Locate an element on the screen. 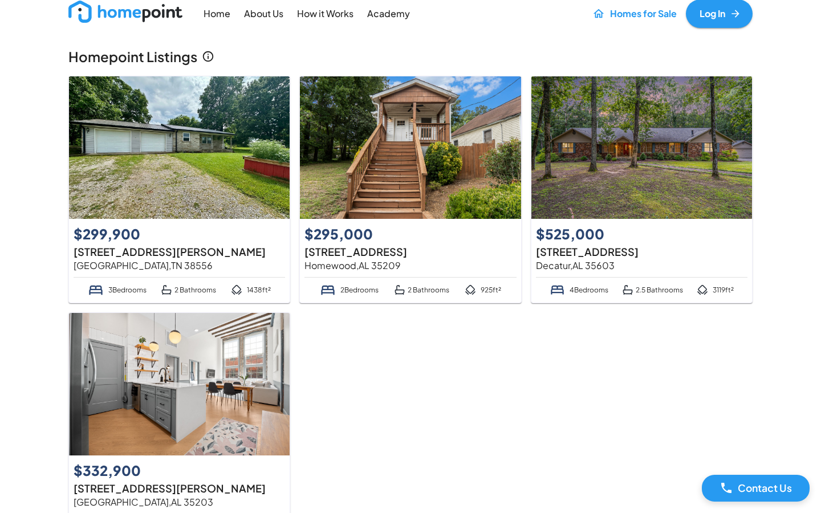  p: Contact Us is located at coordinates (764, 488).